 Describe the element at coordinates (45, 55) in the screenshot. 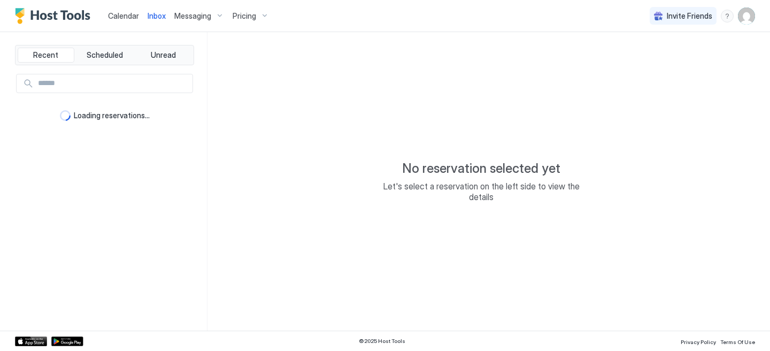

I see `span: Recent` at that location.